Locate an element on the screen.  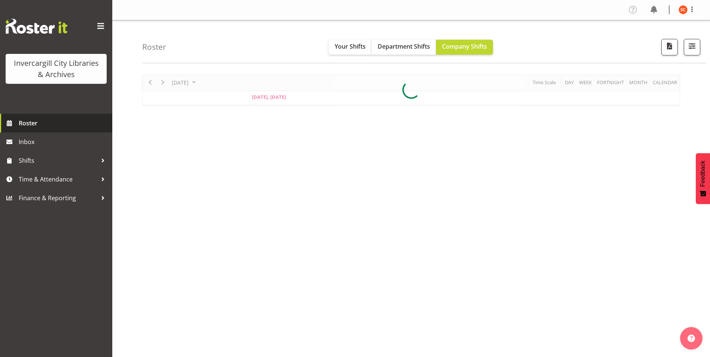
span: Time & Attendance is located at coordinates (58, 179).